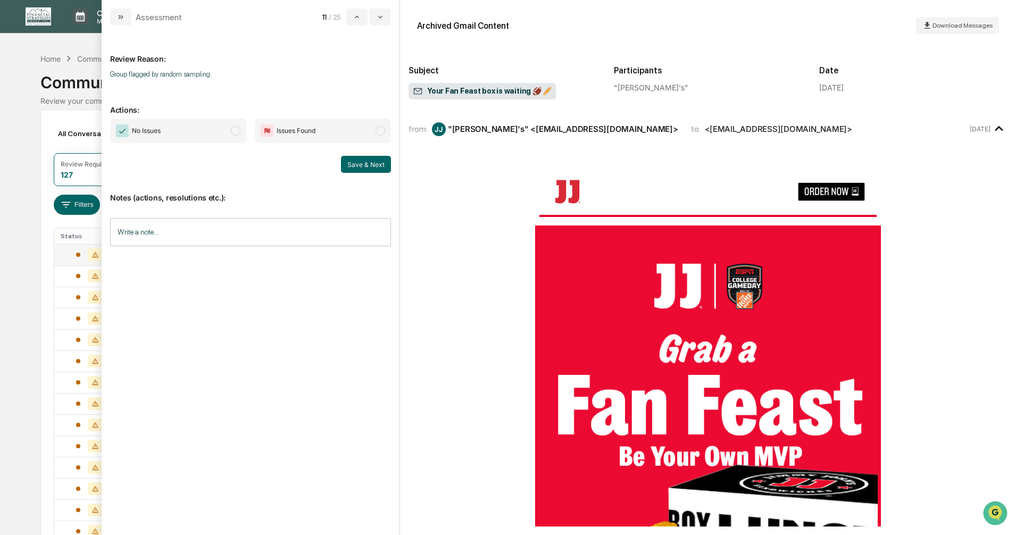  I want to click on span: Get your choice of sandwich, toasted sandwich, or wrap & much more, so click(708, 159).